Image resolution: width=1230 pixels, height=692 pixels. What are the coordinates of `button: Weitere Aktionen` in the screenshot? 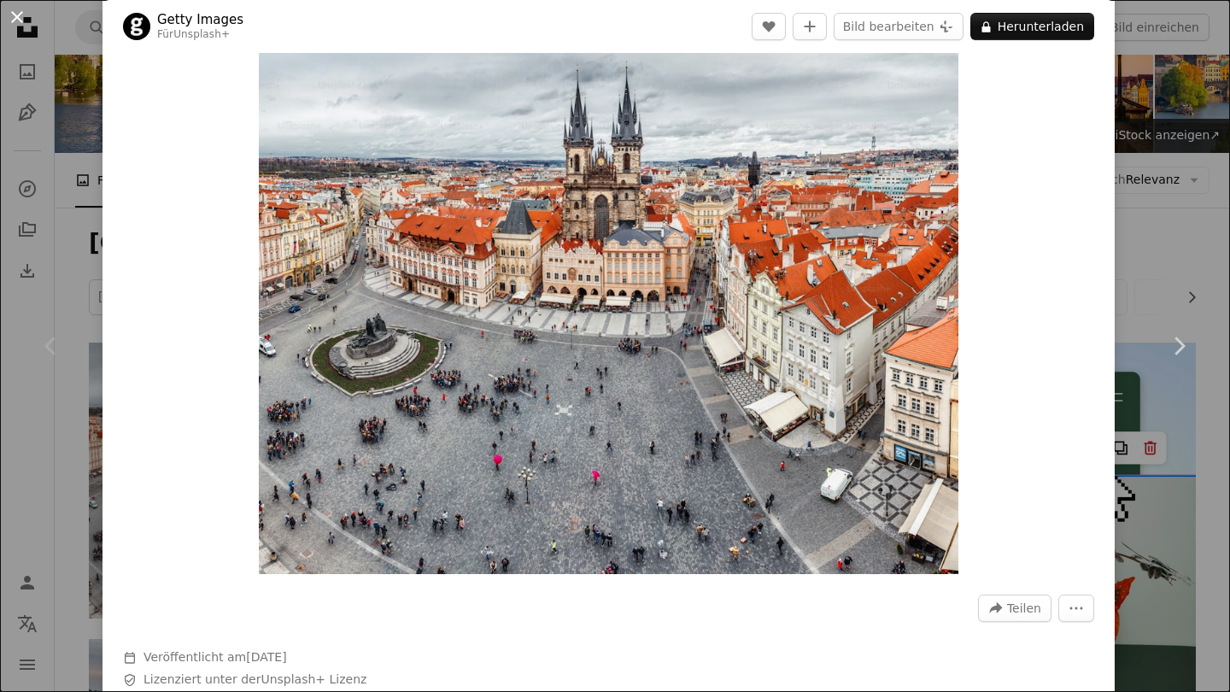 It's located at (1076, 608).